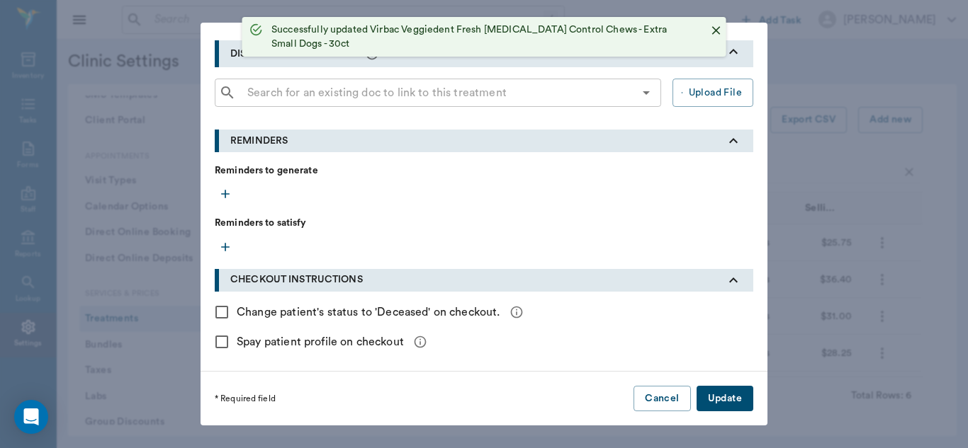  Describe the element at coordinates (259, 141) in the screenshot. I see `p: REMINDERS` at that location.